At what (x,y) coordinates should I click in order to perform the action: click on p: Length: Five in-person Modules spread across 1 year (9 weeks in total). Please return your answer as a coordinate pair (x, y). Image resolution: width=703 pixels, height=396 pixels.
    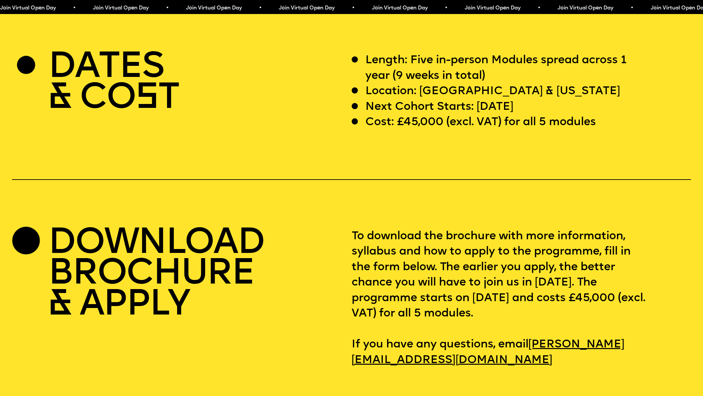
    Looking at the image, I should click on (507, 68).